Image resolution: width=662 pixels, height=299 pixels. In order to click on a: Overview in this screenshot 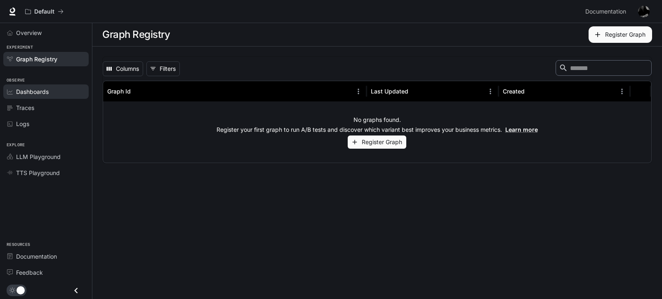, I will do `click(46, 33)`.